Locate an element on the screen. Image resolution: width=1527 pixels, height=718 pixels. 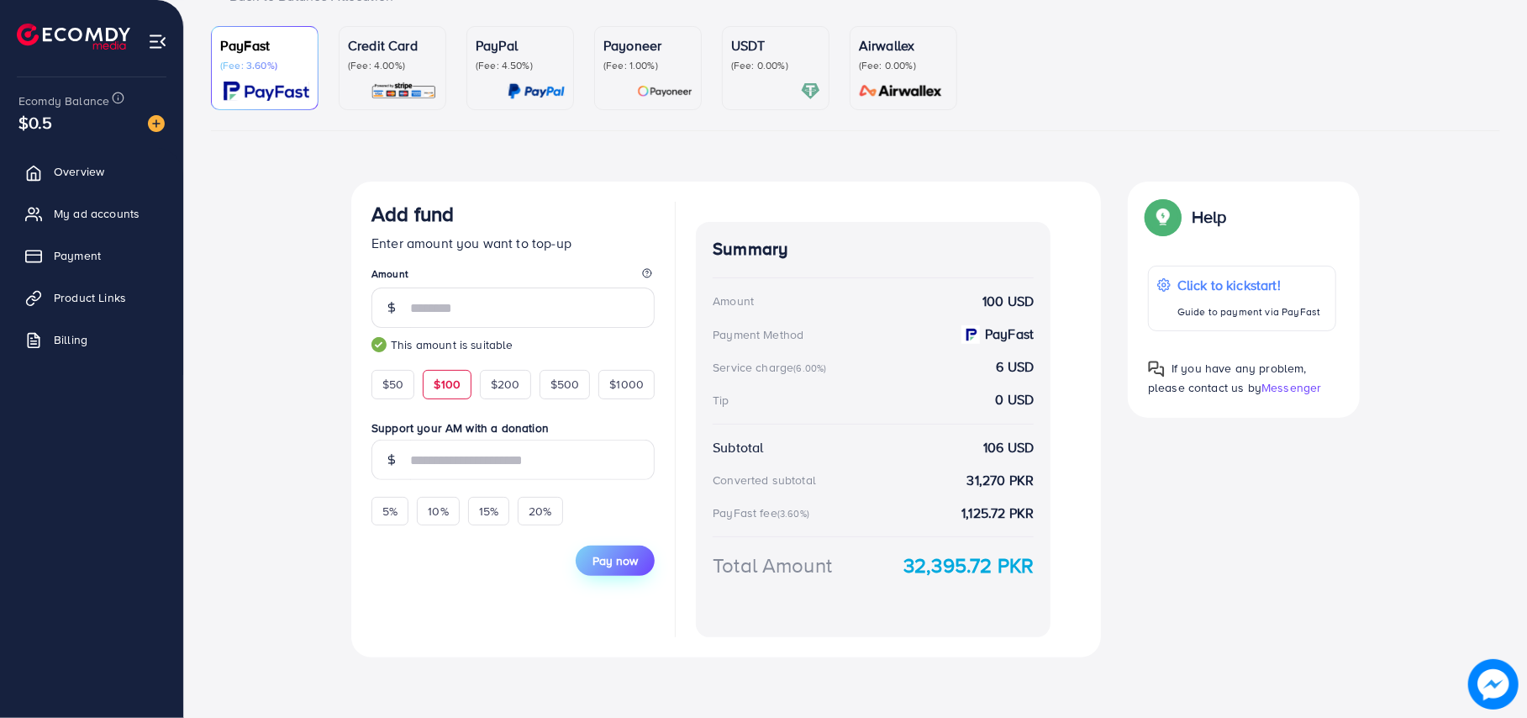
img: guide is located at coordinates (379, 345).